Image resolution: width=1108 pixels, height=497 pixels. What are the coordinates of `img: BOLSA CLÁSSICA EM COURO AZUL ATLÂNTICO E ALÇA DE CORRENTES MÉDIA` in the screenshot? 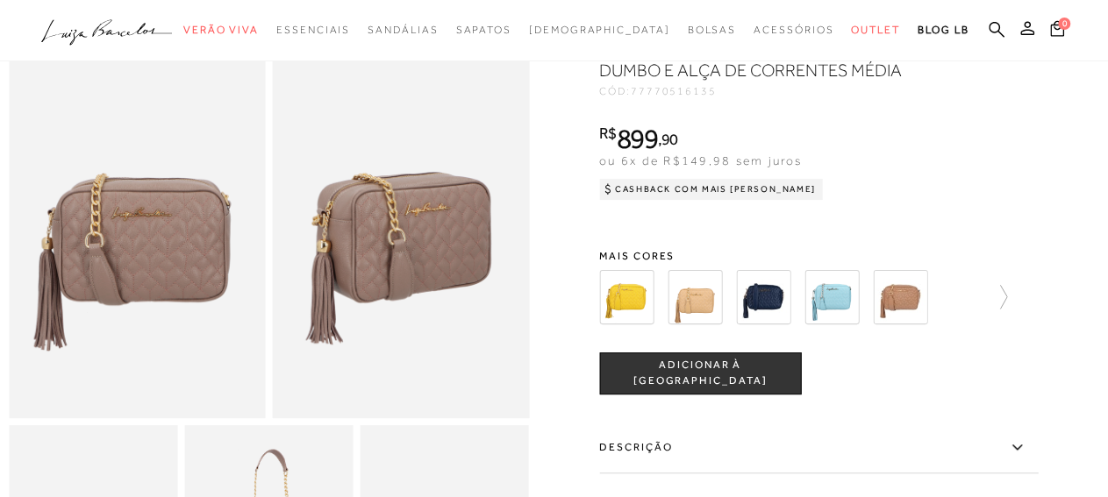 It's located at (763, 297).